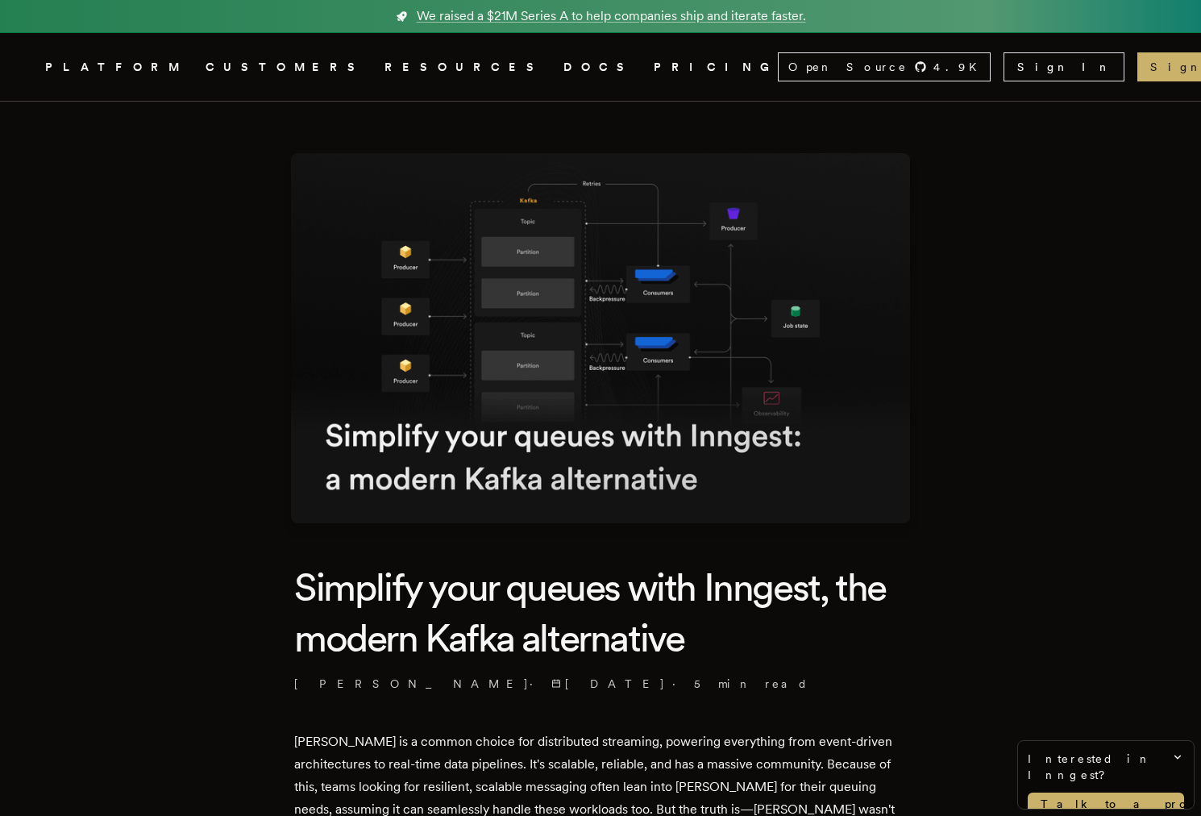  Describe the element at coordinates (1064, 67) in the screenshot. I see `a: Sign In` at that location.